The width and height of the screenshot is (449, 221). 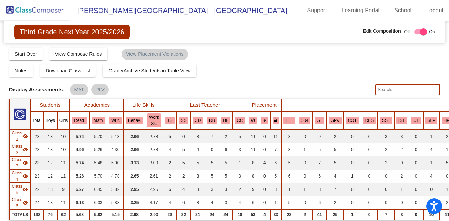 I want to click on button: Start Over, so click(x=26, y=54).